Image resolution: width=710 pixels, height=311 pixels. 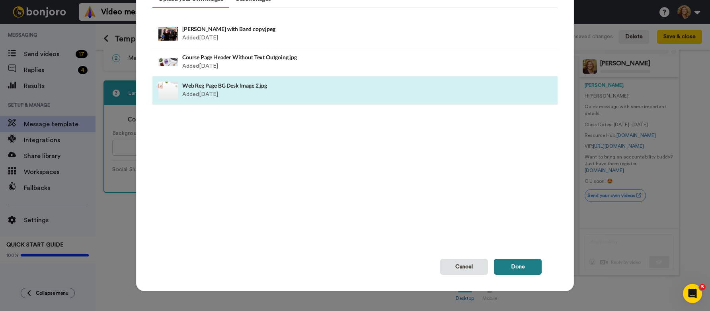 I want to click on h4: Web Reg Page BG Desk Image 2.jpg, so click(x=316, y=85).